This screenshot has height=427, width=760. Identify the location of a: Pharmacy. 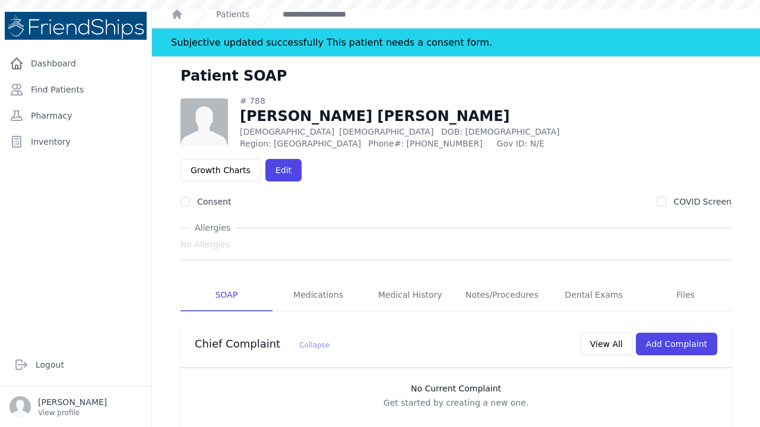
(75, 116).